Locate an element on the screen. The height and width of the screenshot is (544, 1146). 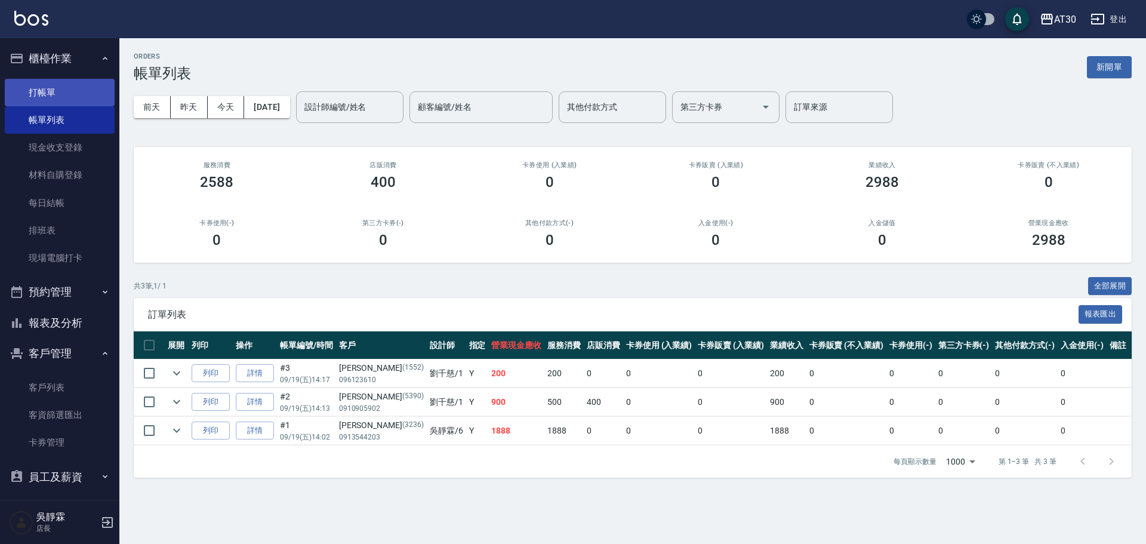
h3: 2588 is located at coordinates (217, 182).